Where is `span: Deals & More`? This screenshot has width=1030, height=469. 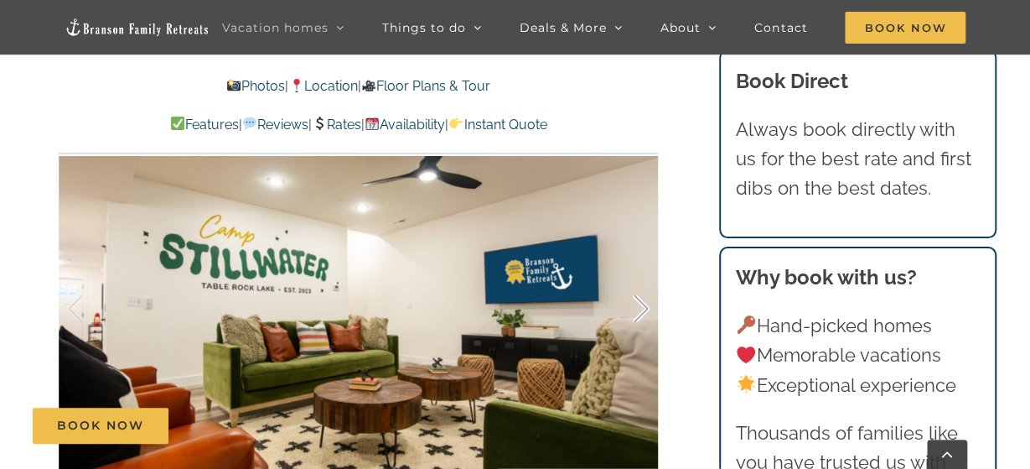 span: Deals & More is located at coordinates (563, 28).